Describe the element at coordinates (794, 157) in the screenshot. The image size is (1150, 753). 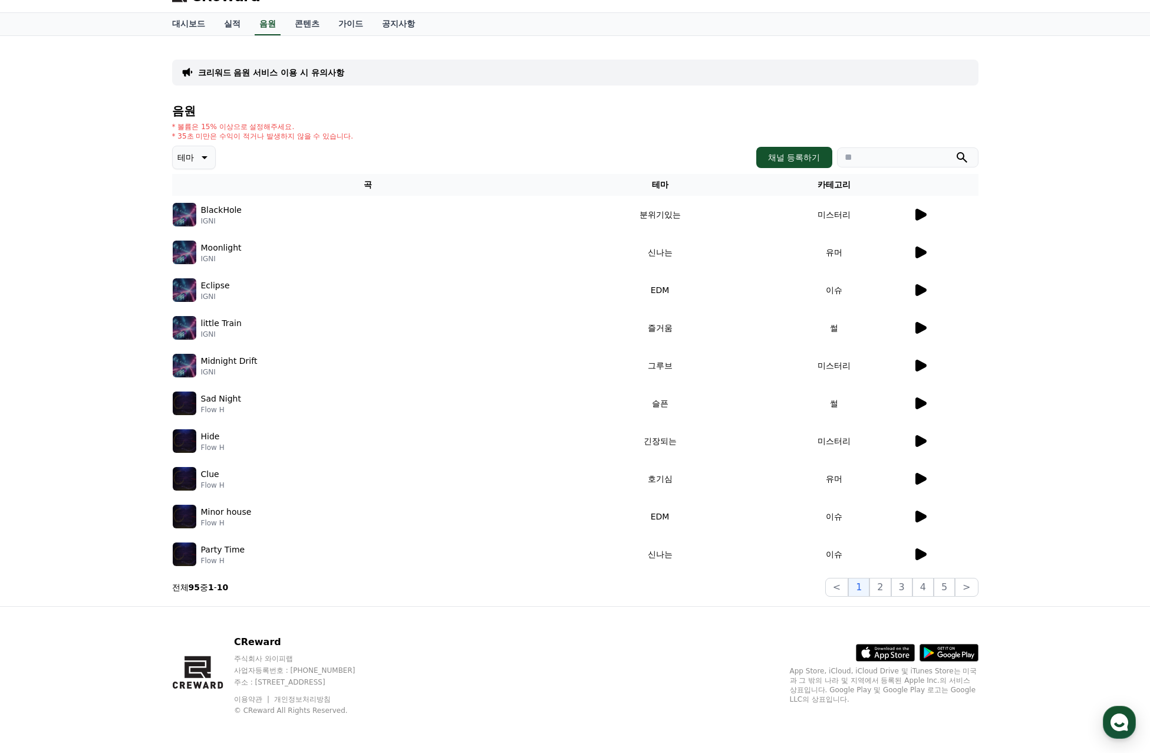
I see `button: 채널 등록하기` at that location.